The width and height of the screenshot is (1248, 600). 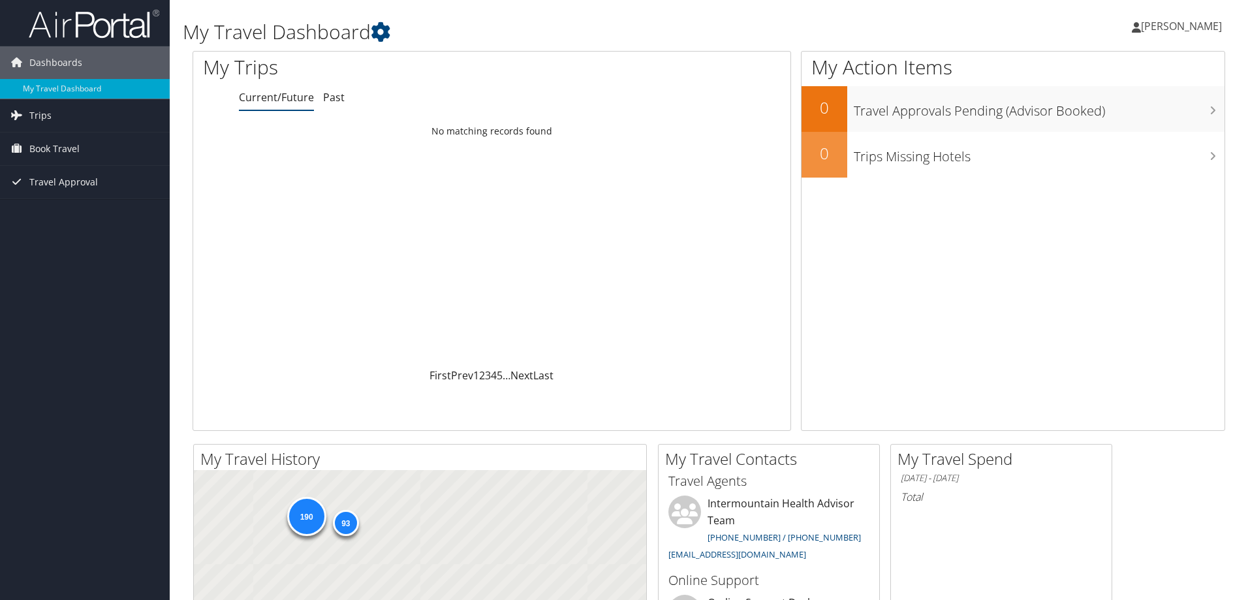 I want to click on div: 93, so click(x=345, y=523).